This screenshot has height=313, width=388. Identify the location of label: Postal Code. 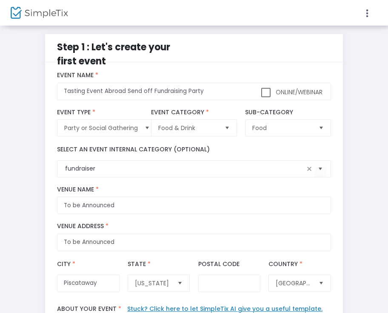
(219, 264).